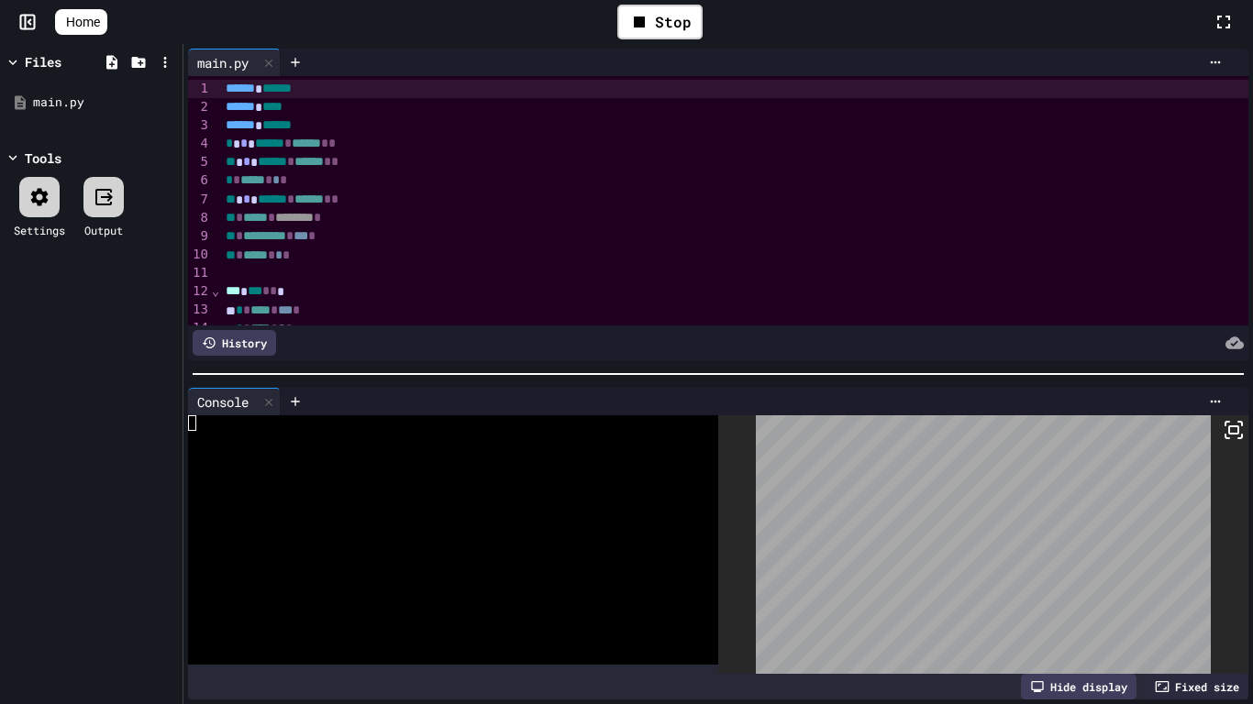  I want to click on span: Fold line, so click(216, 291).